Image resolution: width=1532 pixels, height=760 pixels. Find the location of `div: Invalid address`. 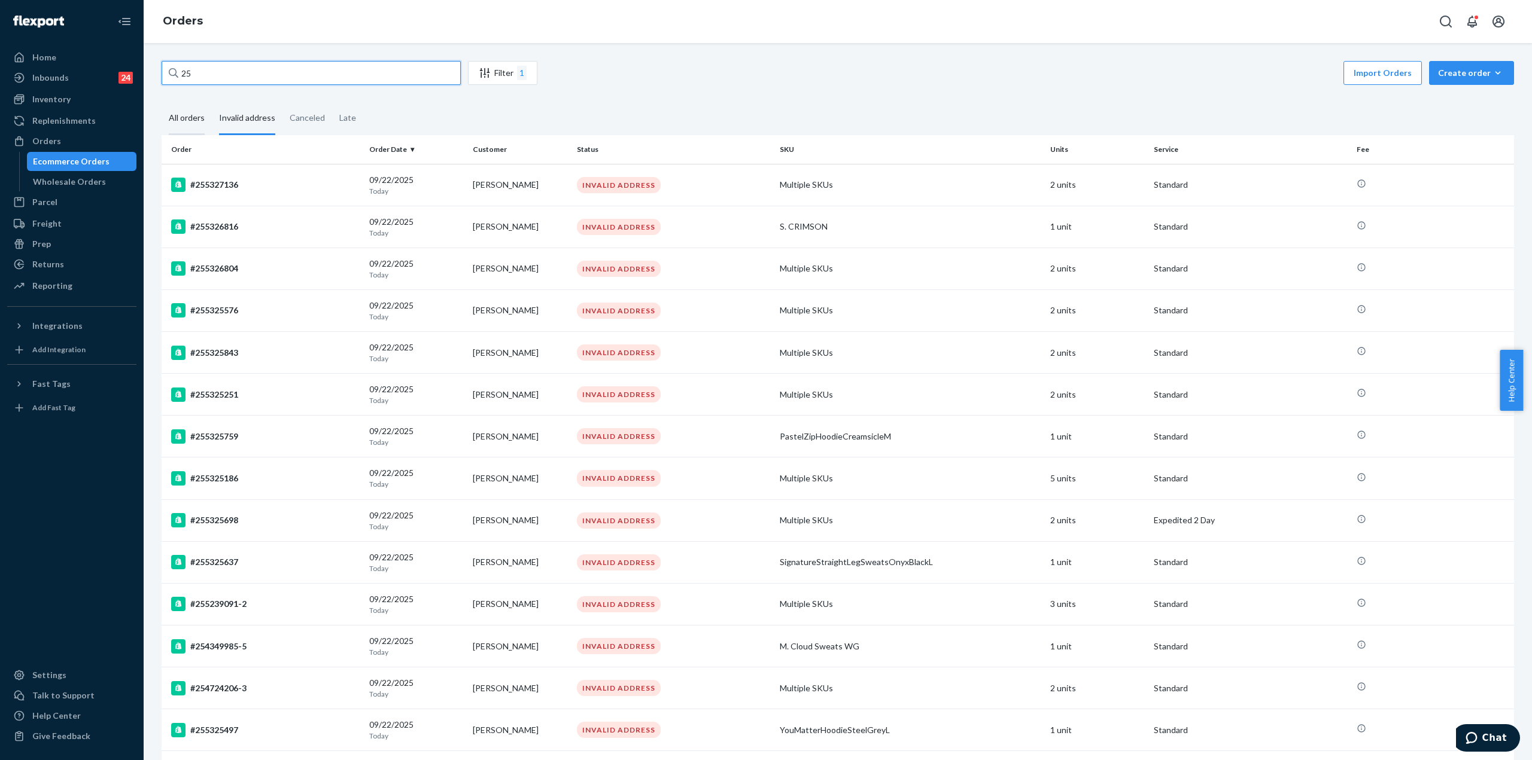

div: Invalid address is located at coordinates (247, 118).